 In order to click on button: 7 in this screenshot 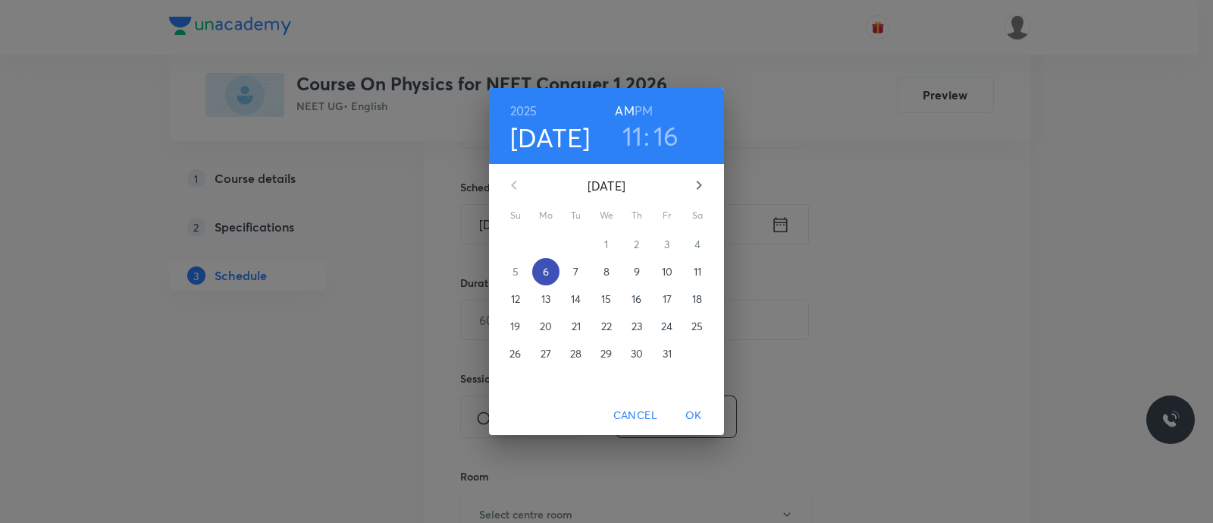, I will do `click(576, 272)`.